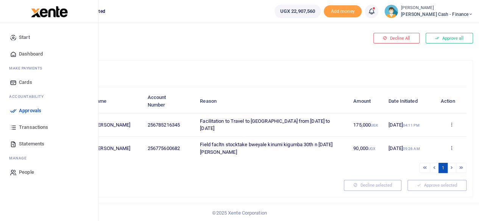 This screenshot has height=221, width=479. I want to click on td: 90,000, so click(366, 148).